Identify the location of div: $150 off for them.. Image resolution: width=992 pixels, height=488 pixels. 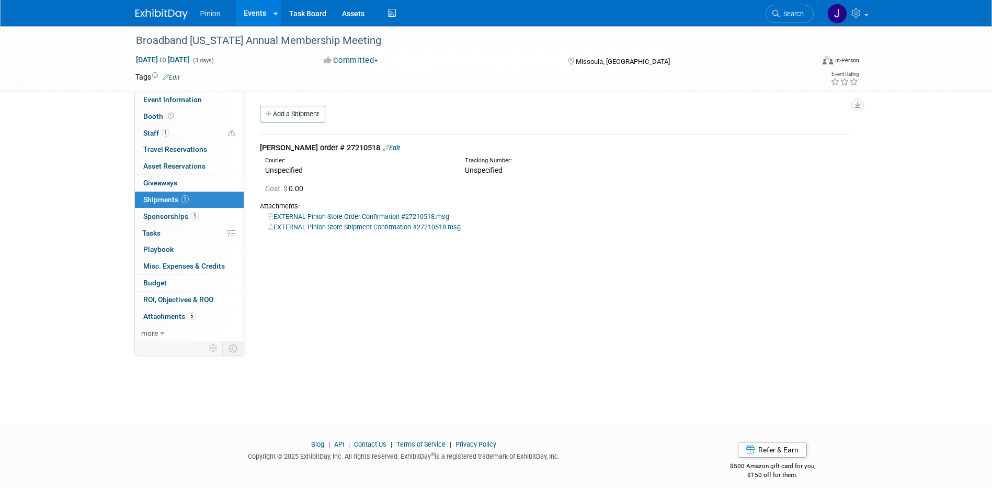
(773, 475).